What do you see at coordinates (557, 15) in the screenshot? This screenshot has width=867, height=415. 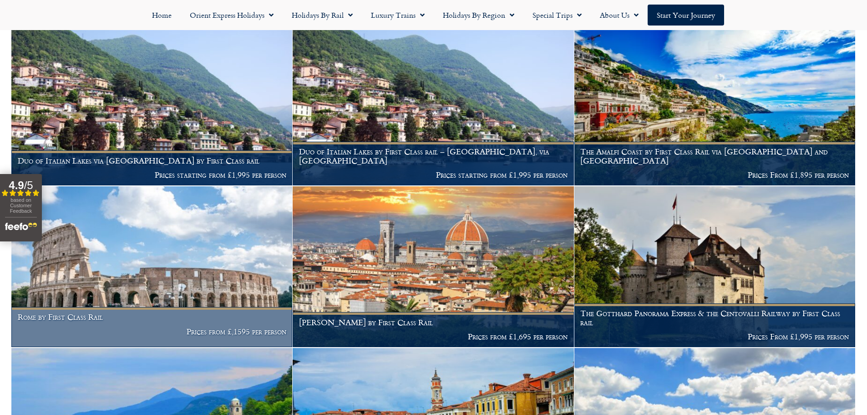 I see `a: Special Trips` at bounding box center [557, 15].